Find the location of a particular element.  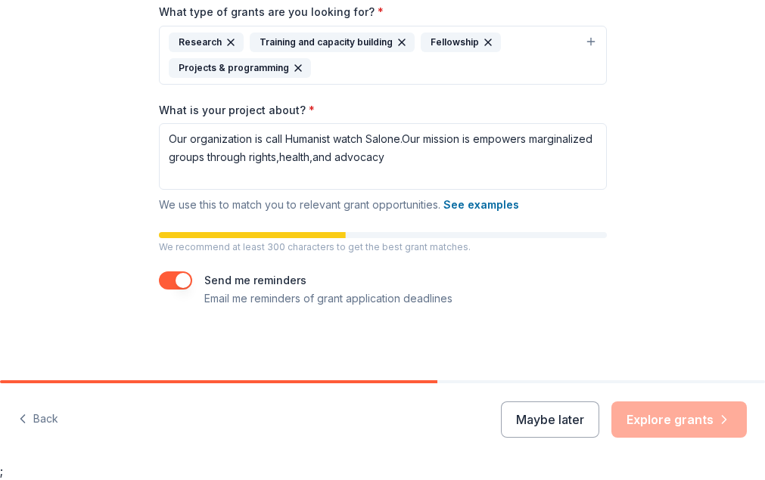

textarea: Our organization is call Humanist watch Salone.Our mission is empowers marginalized groups throug... is located at coordinates (383, 157).